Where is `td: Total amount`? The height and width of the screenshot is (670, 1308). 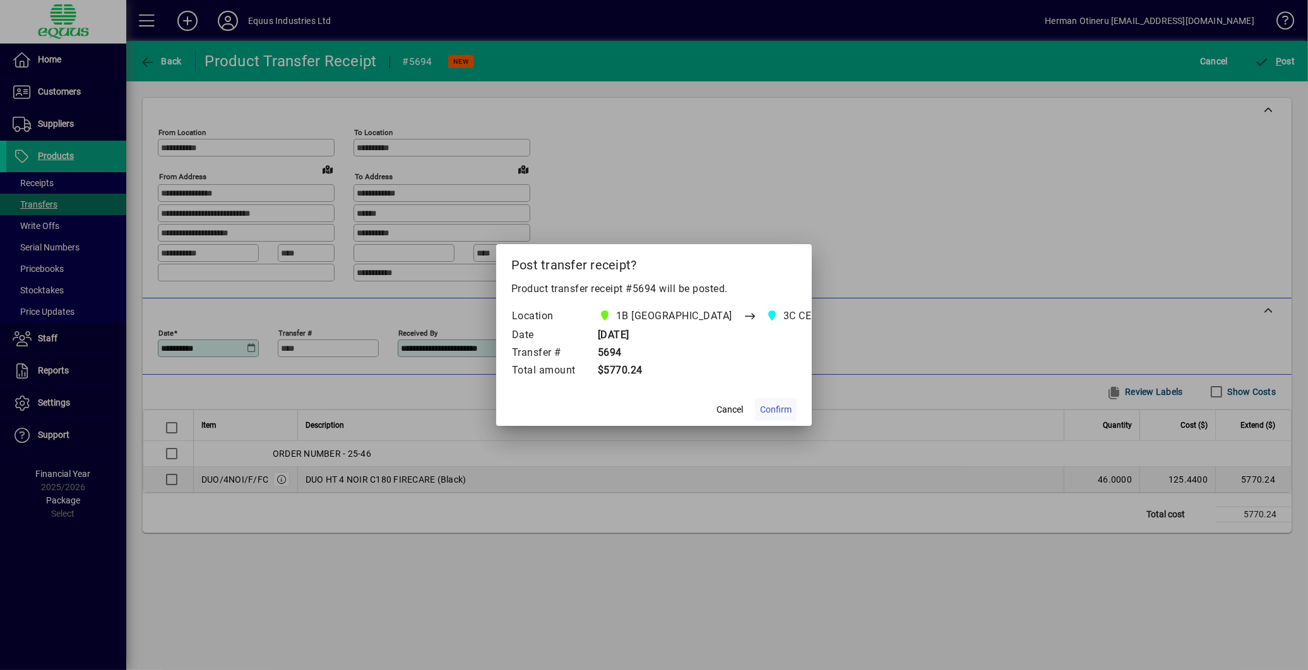
td: Total amount is located at coordinates (550, 371).